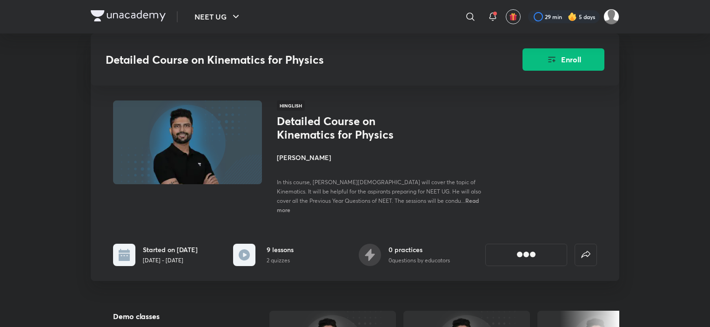 Image resolution: width=710 pixels, height=327 pixels. Describe the element at coordinates (128, 16) in the screenshot. I see `img: Company Logo` at that location.